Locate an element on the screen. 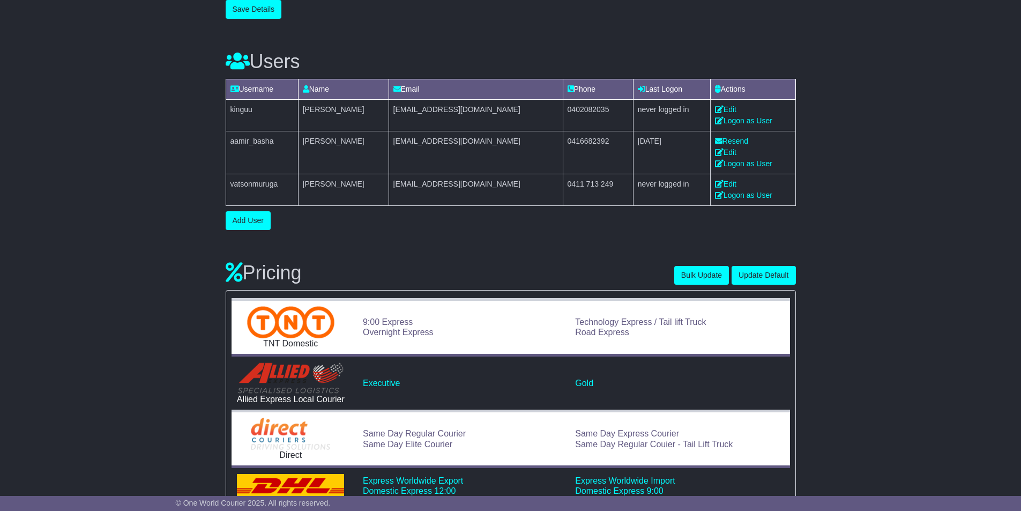  img: Allied Express Local Courier is located at coordinates (291, 378).